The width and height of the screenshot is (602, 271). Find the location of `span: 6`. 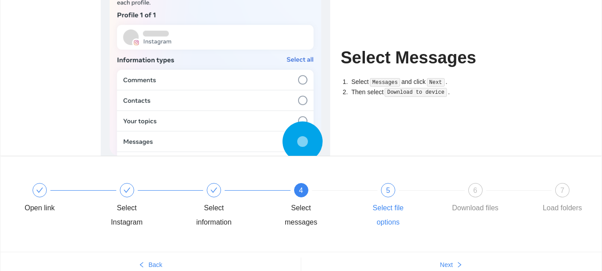

span: 6 is located at coordinates (475, 190).